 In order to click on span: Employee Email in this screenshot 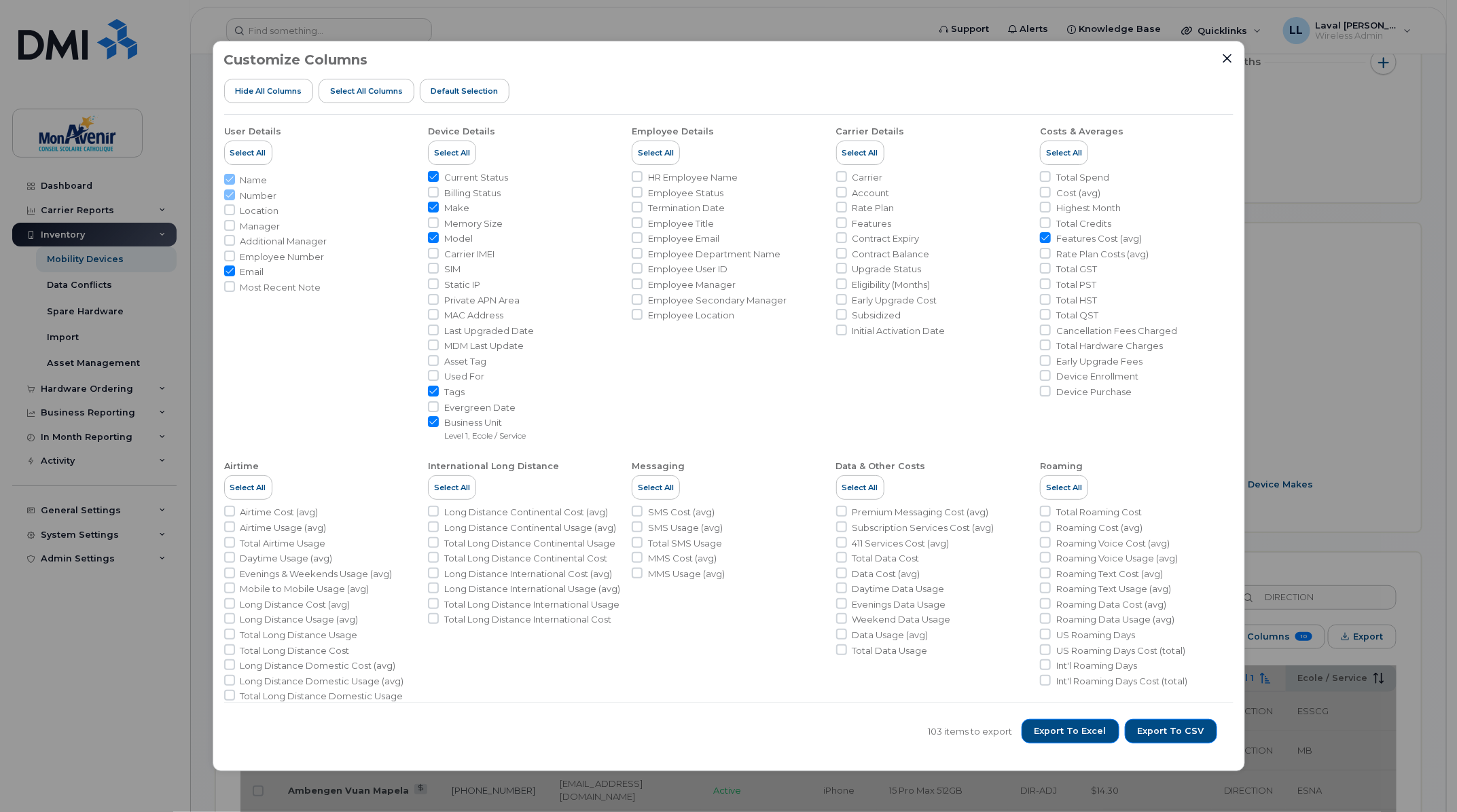, I will do `click(683, 239)`.